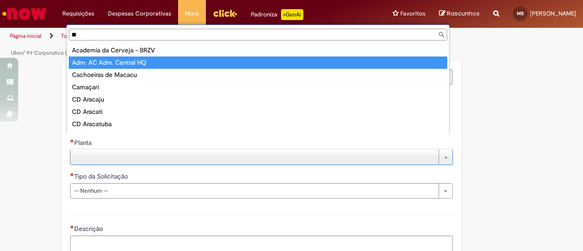 The height and width of the screenshot is (251, 583). What do you see at coordinates (258, 62) in the screenshot?
I see `div: Adm. AC Adm. Central HQ` at bounding box center [258, 62].